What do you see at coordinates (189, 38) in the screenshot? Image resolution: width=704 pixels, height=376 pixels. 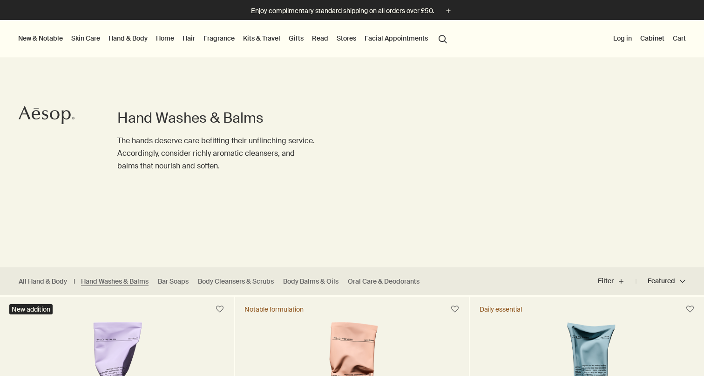 I see `a: Hair` at bounding box center [189, 38].